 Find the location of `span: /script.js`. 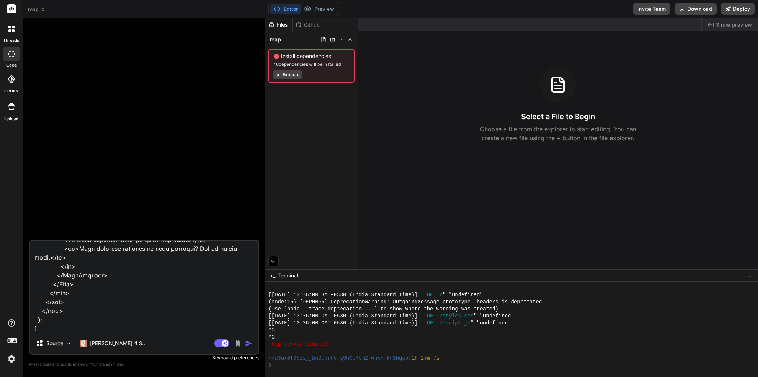

span: /script.js is located at coordinates (455, 323).